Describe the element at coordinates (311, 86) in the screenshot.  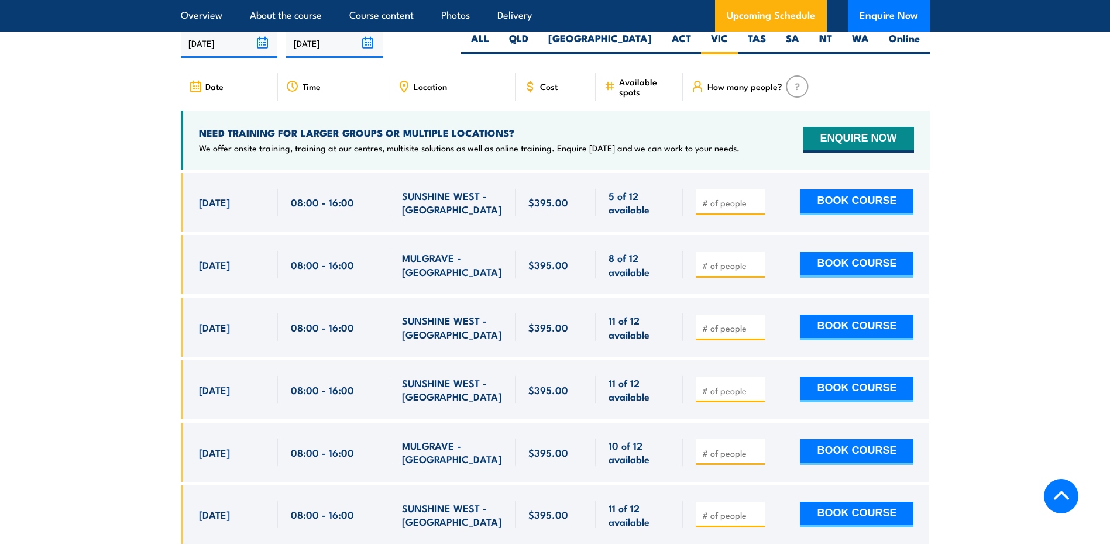
I see `span: Time` at that location.